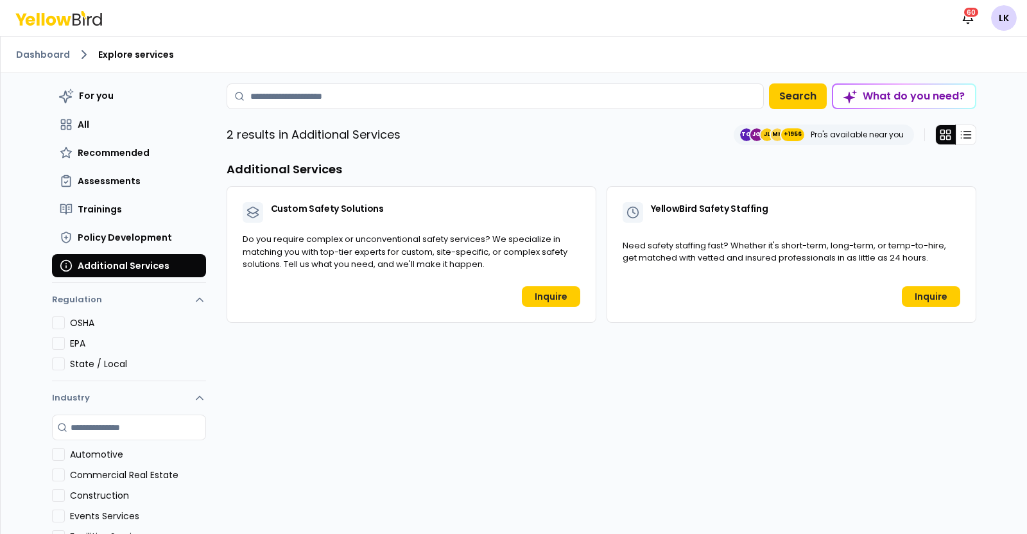 The width and height of the screenshot is (1027, 534). I want to click on h3: Additional Services, so click(601, 169).